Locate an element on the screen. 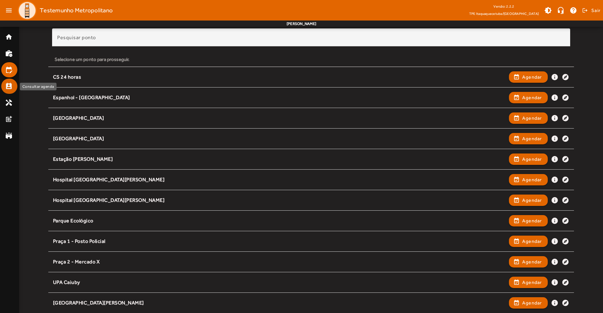 This screenshot has height=313, width=603. mat-icon: work_history is located at coordinates (9, 53).